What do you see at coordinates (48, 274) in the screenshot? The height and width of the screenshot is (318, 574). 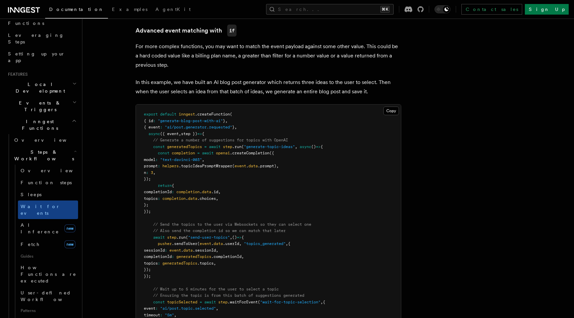 I see `span: How Functions are executed` at bounding box center [48, 274].